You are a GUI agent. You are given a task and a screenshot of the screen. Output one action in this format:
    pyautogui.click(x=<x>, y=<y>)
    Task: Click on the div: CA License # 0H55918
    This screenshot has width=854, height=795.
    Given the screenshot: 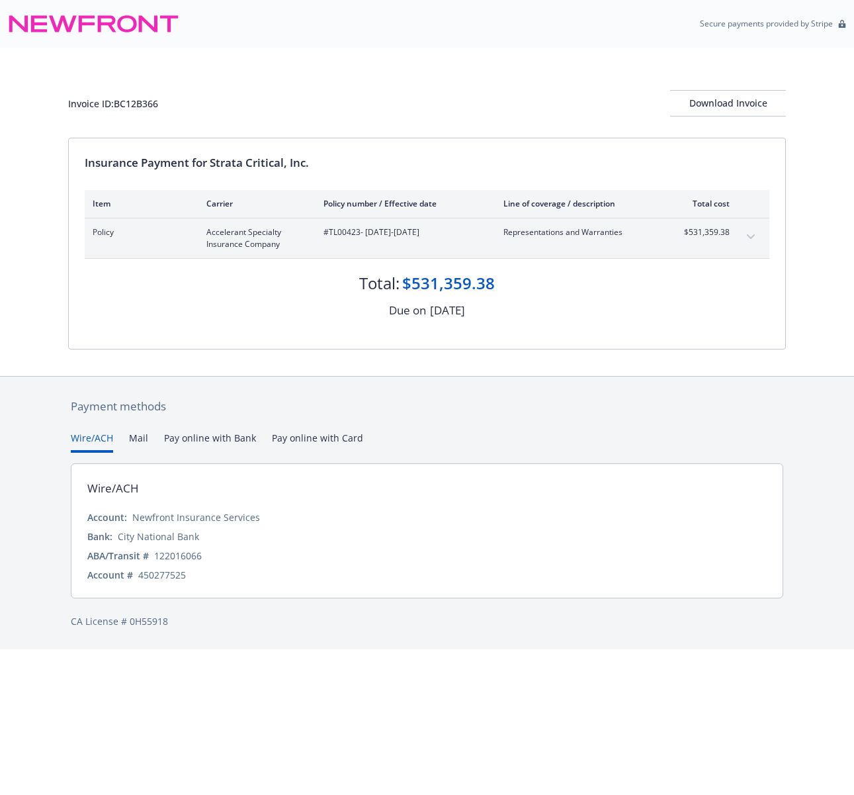 What is the action you would take?
    pyautogui.click(x=427, y=621)
    